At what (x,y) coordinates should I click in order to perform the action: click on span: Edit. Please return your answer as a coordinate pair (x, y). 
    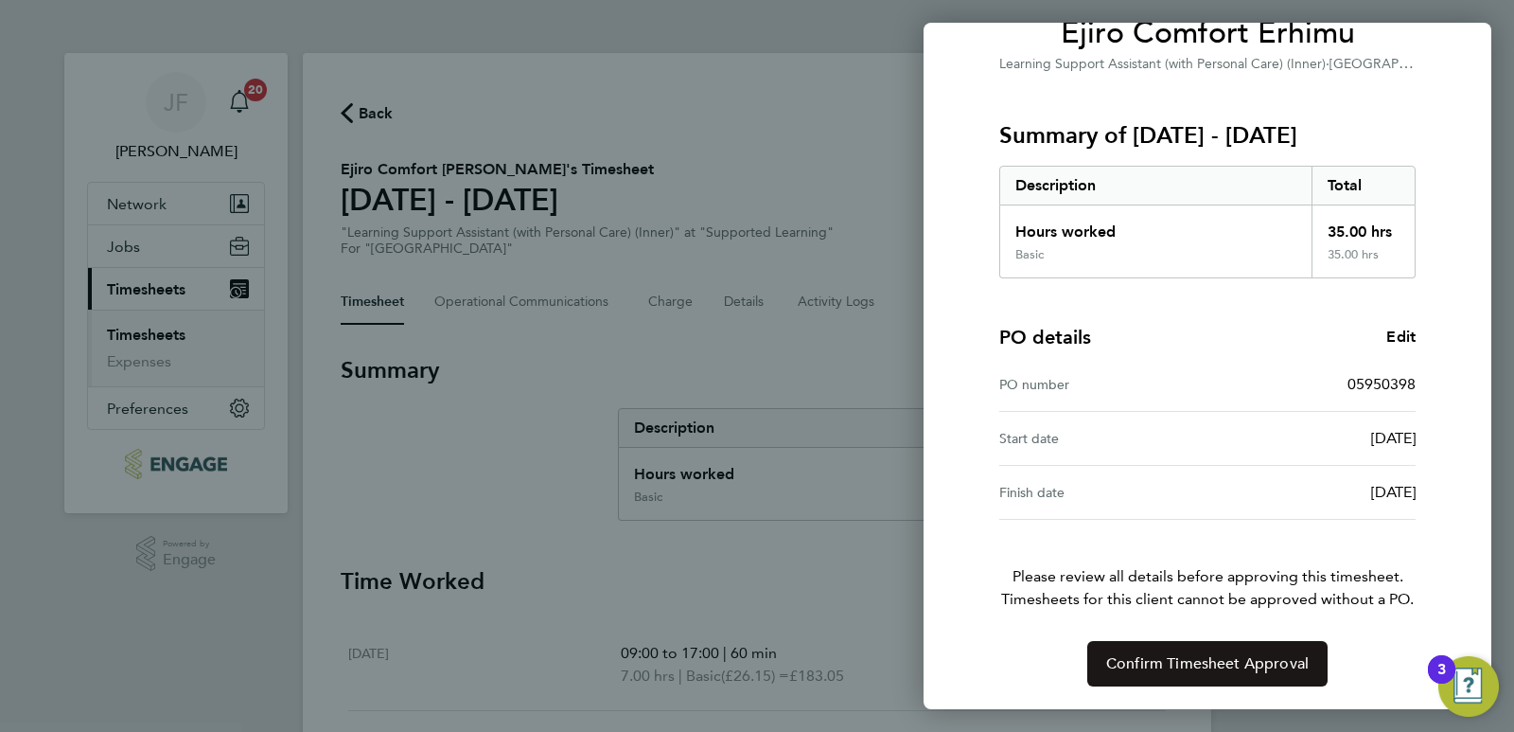
    Looking at the image, I should click on (1401, 336).